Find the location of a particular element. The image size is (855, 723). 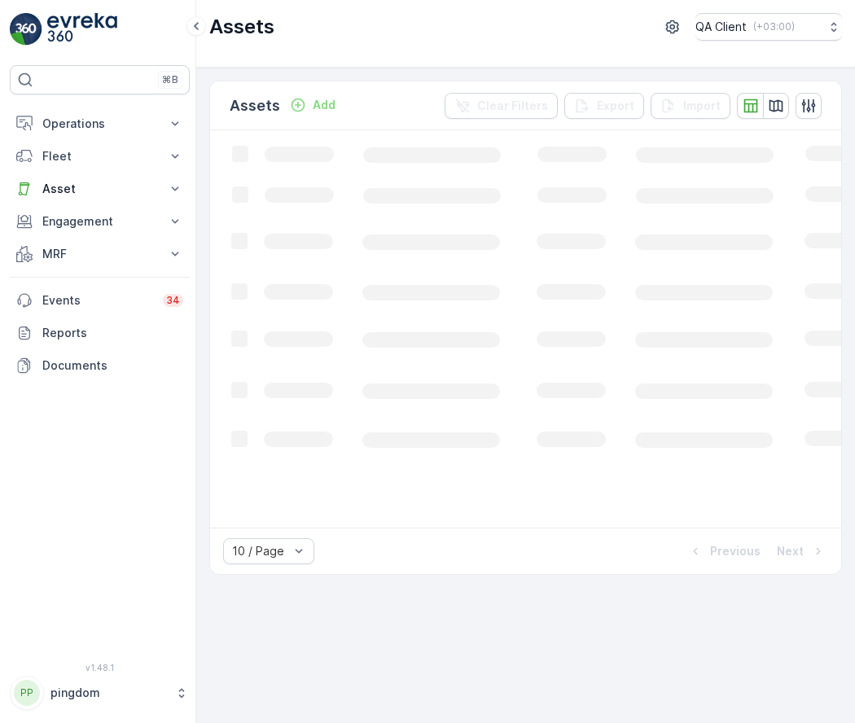

img: logo_light-DOdMpM7g.png is located at coordinates (82, 29).